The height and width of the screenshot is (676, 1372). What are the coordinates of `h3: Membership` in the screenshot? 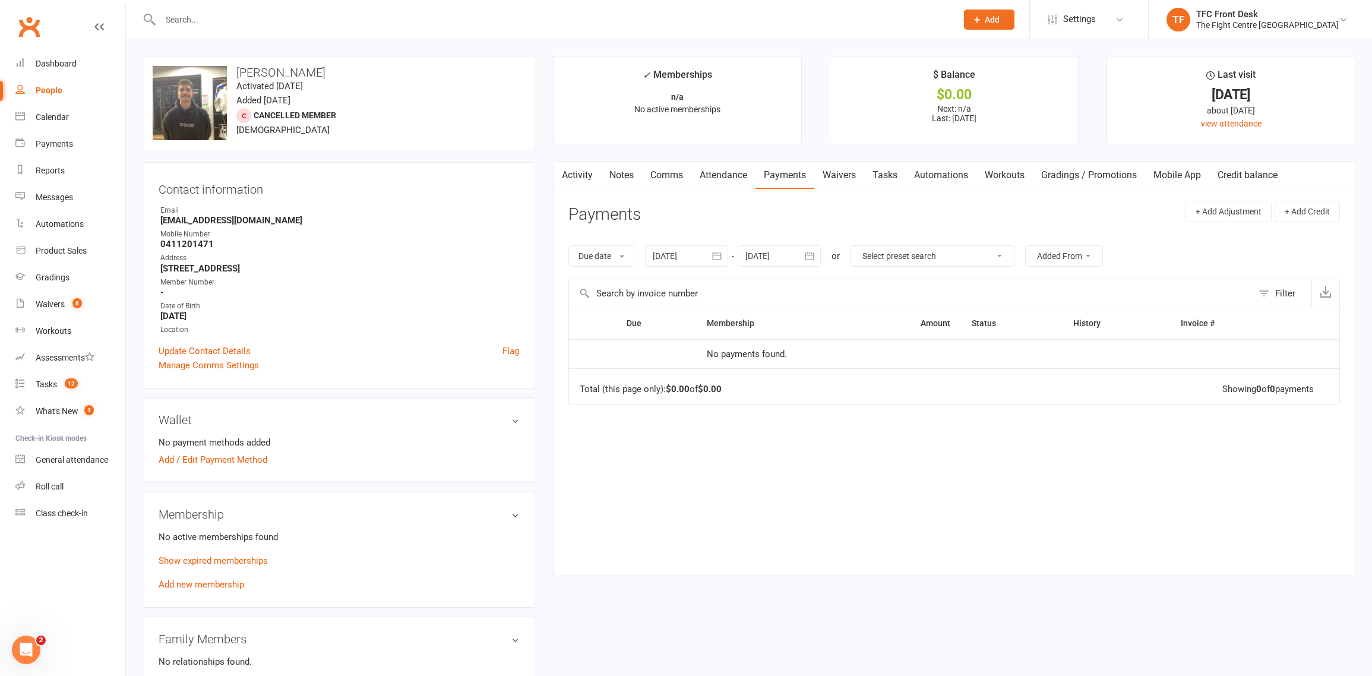 It's located at (338, 514).